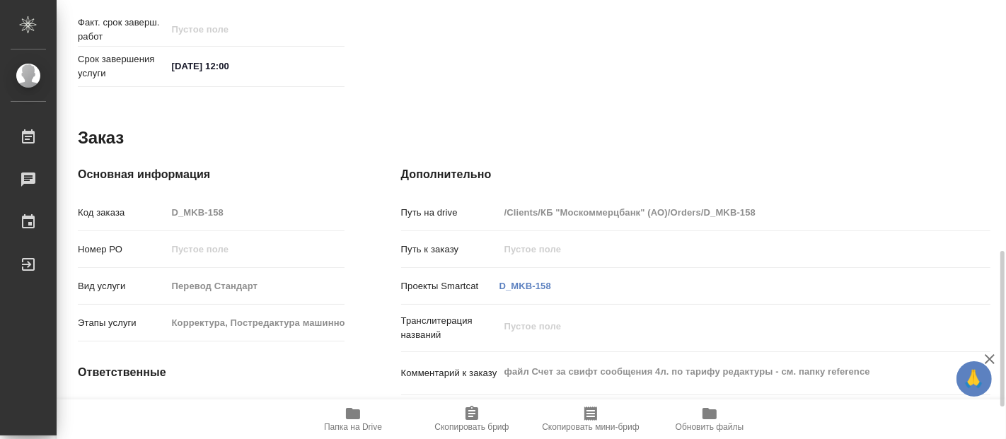 This screenshot has width=1006, height=439. What do you see at coordinates (590, 427) in the screenshot?
I see `span: Скопировать мини-бриф` at bounding box center [590, 427].